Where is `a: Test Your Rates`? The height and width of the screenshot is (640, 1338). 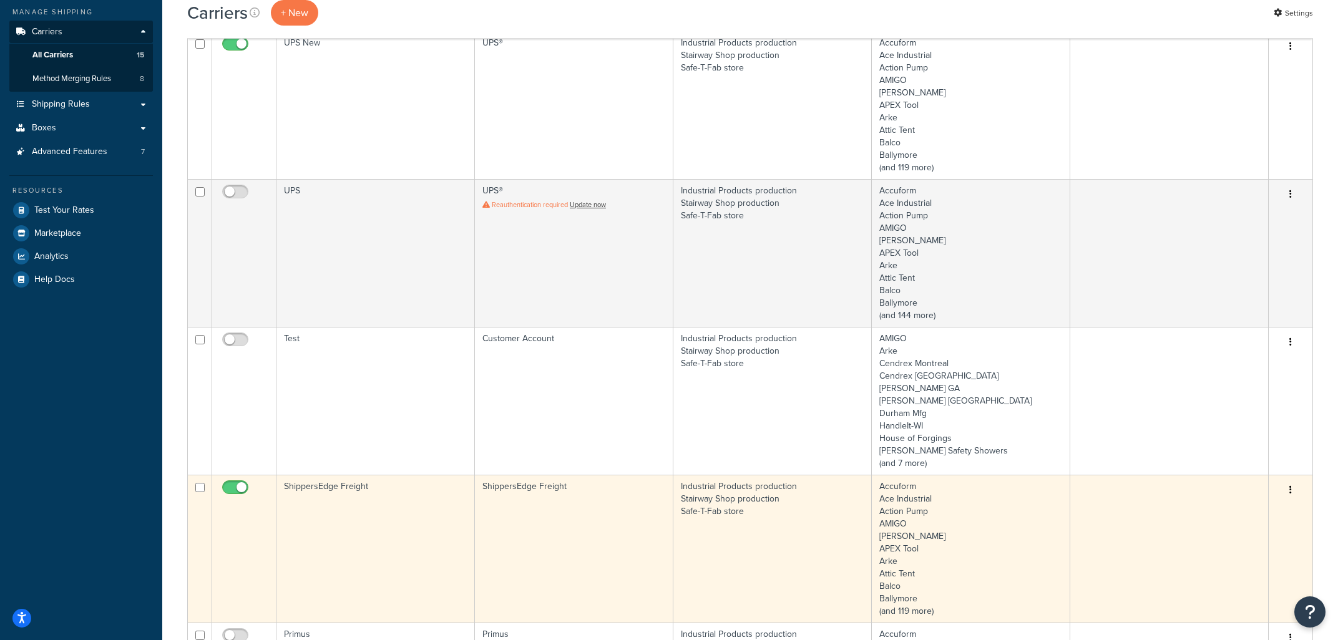 a: Test Your Rates is located at coordinates (81, 210).